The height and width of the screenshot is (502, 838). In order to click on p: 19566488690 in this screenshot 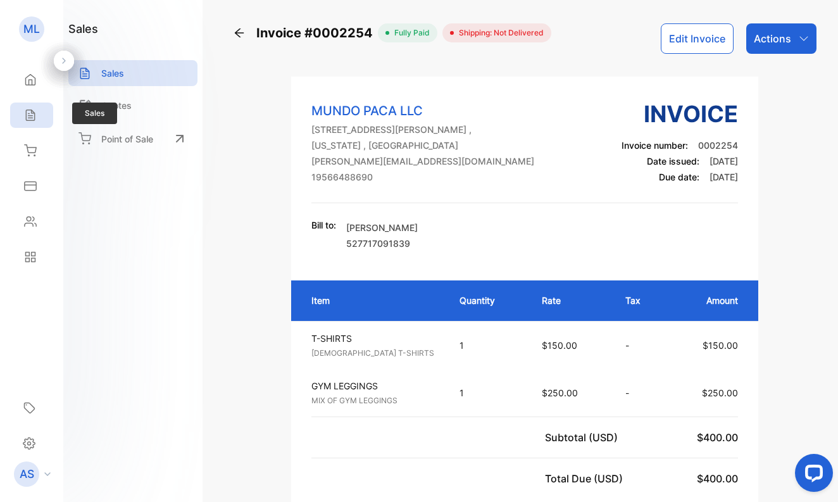, I will do `click(423, 177)`.